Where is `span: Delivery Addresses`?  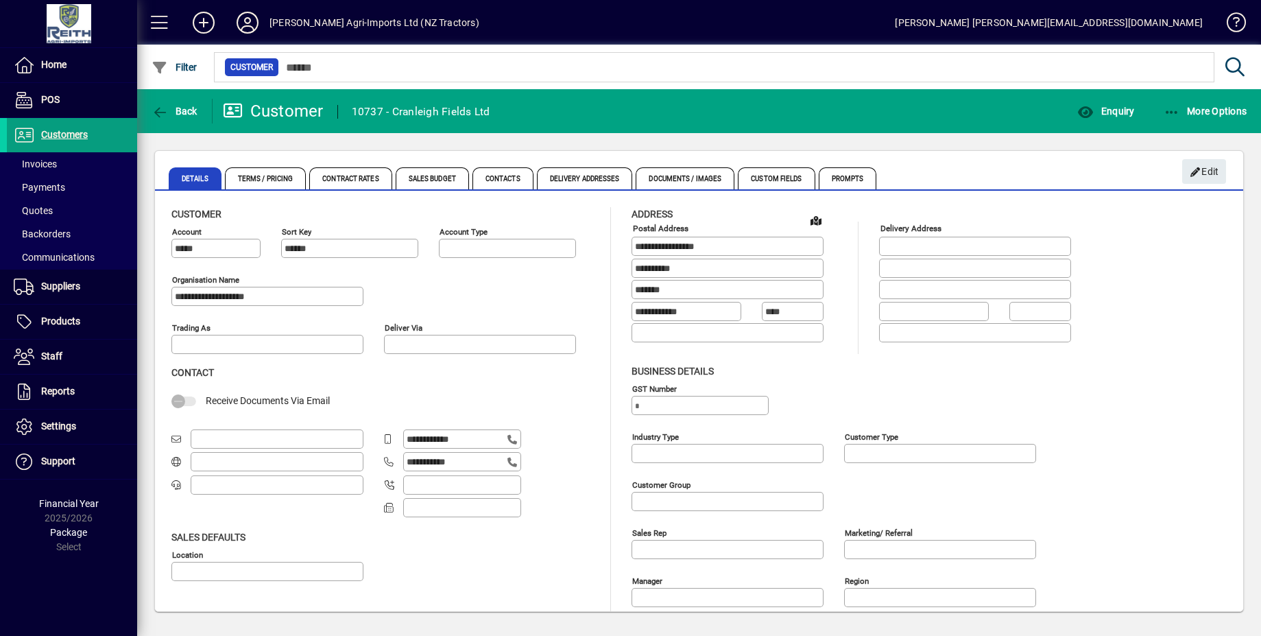 span: Delivery Addresses is located at coordinates (585, 178).